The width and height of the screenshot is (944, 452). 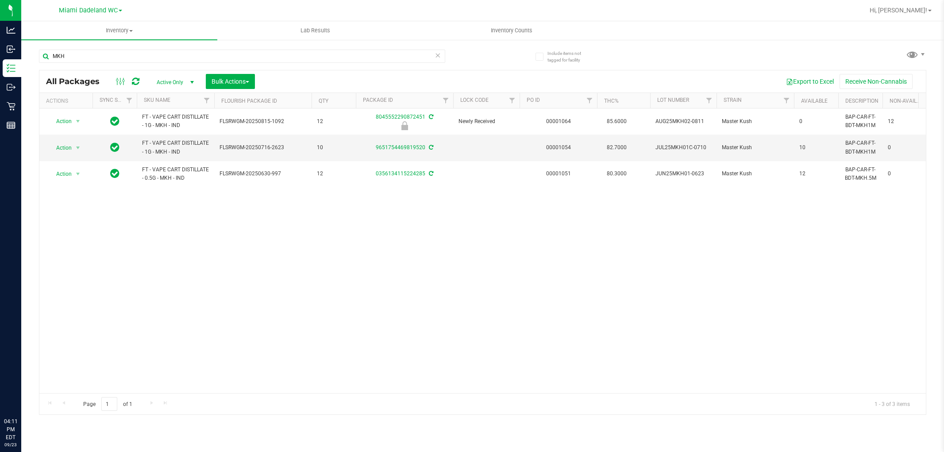 I want to click on inline-svg: Inventory, so click(x=11, y=68).